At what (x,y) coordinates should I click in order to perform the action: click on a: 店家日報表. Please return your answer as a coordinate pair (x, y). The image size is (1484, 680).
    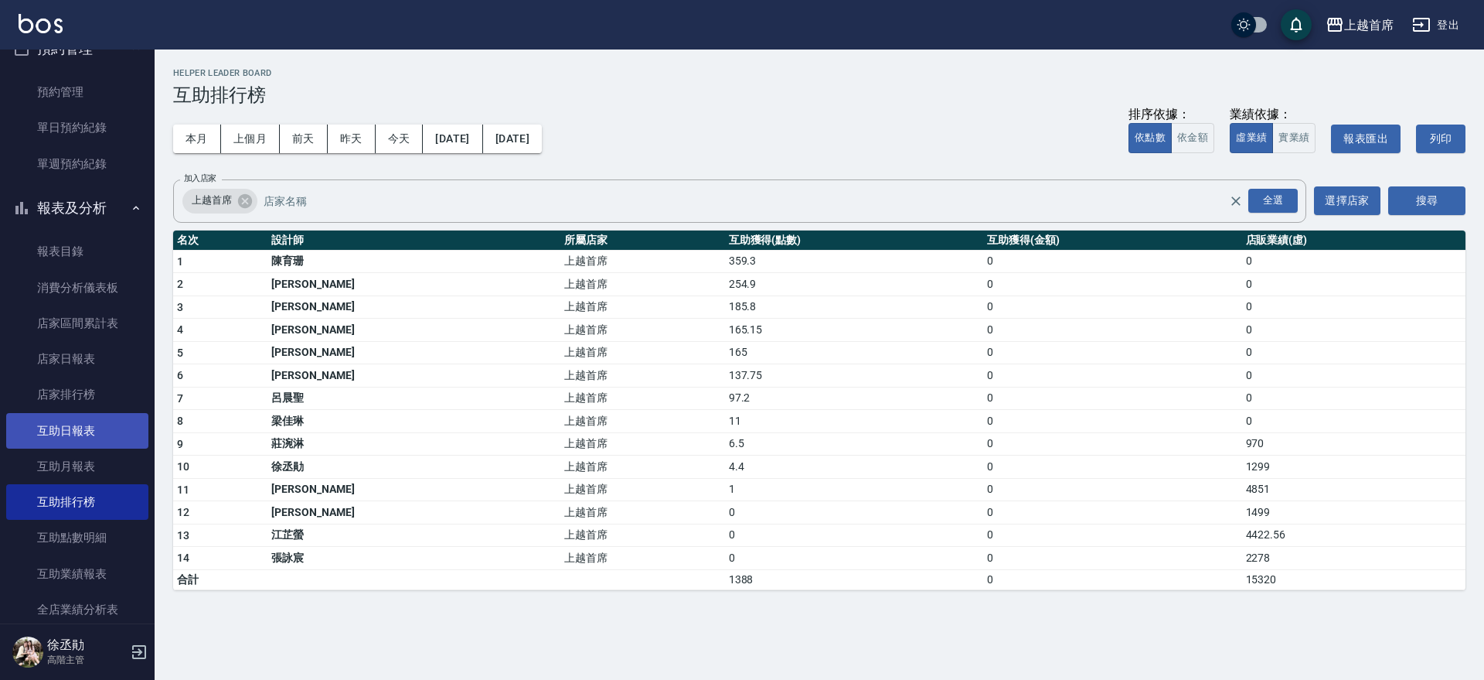
    Looking at the image, I should click on (77, 359).